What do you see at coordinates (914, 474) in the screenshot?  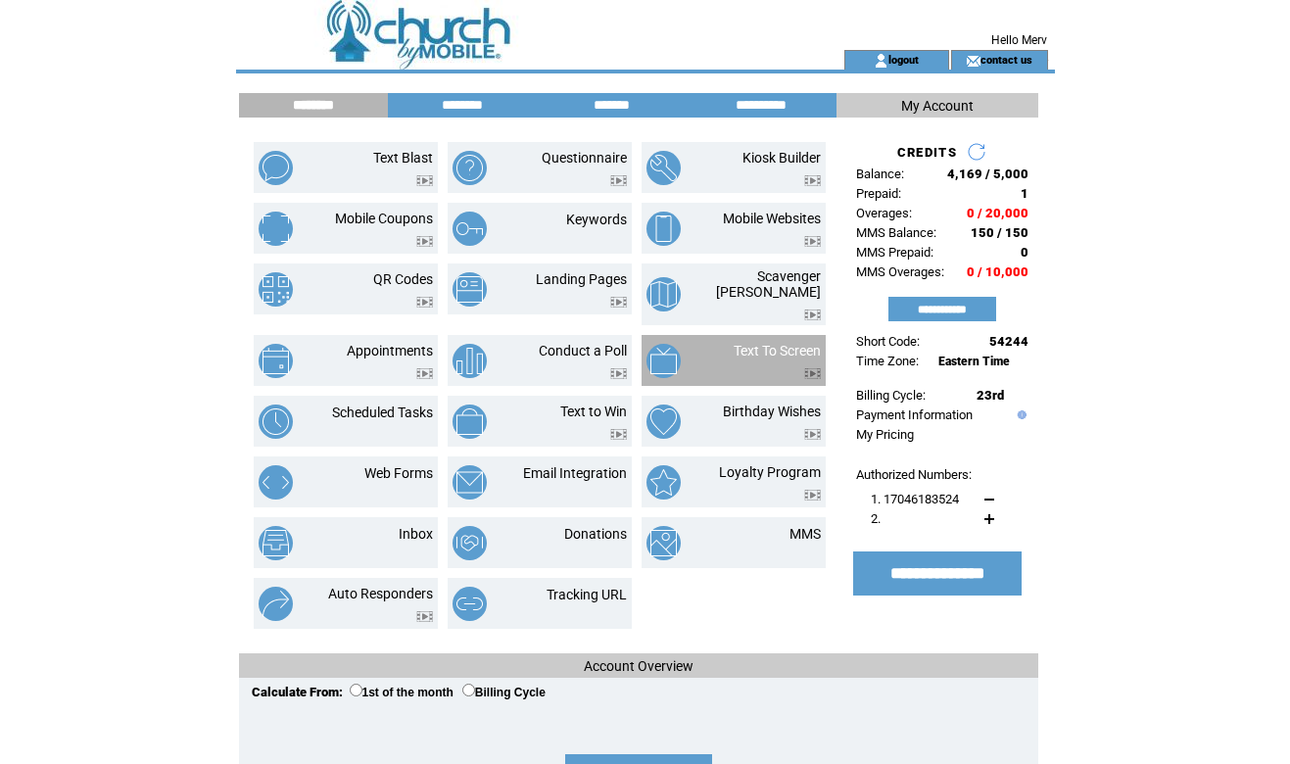 I see `span: Authorized Numbers:` at bounding box center [914, 474].